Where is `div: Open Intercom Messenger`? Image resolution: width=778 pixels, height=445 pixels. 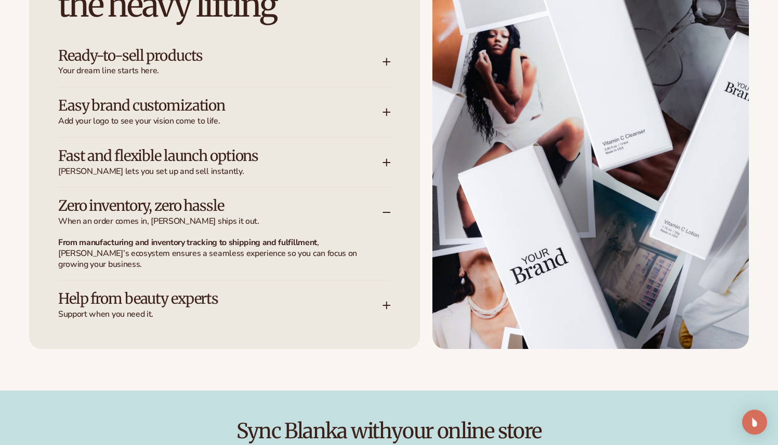 div: Open Intercom Messenger is located at coordinates (755, 423).